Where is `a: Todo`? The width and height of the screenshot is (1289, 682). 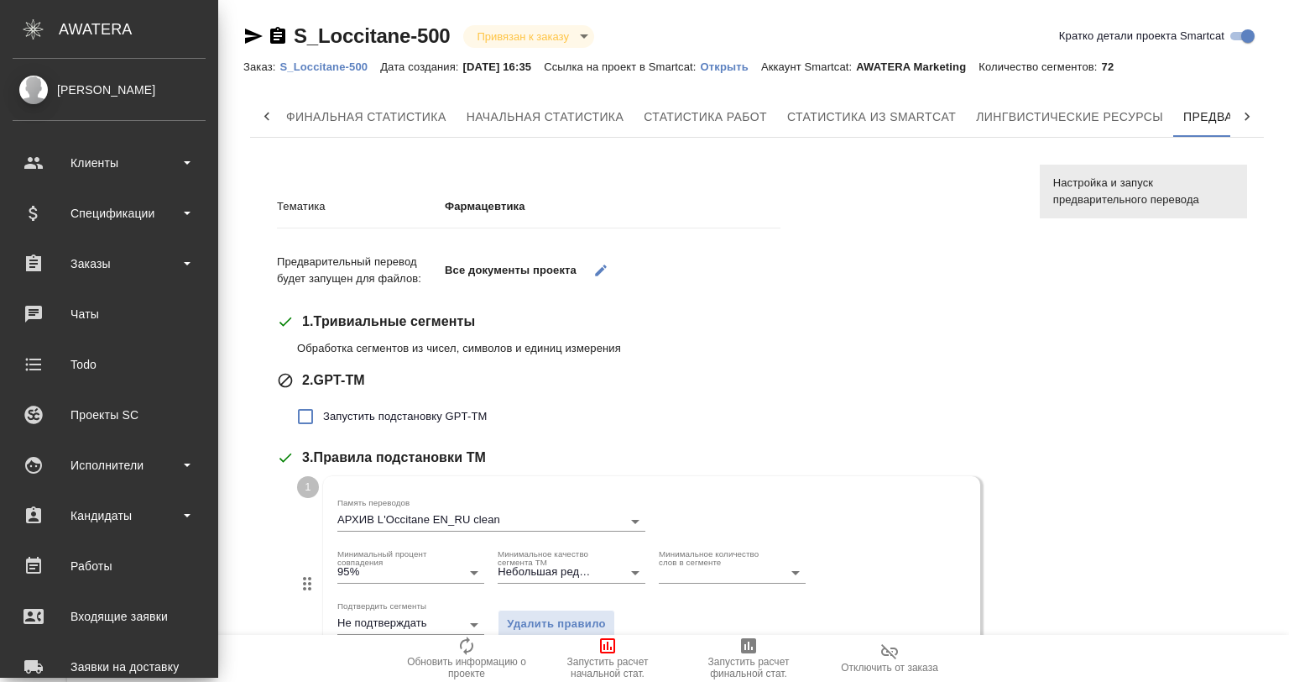 a: Todo is located at coordinates (109, 364).